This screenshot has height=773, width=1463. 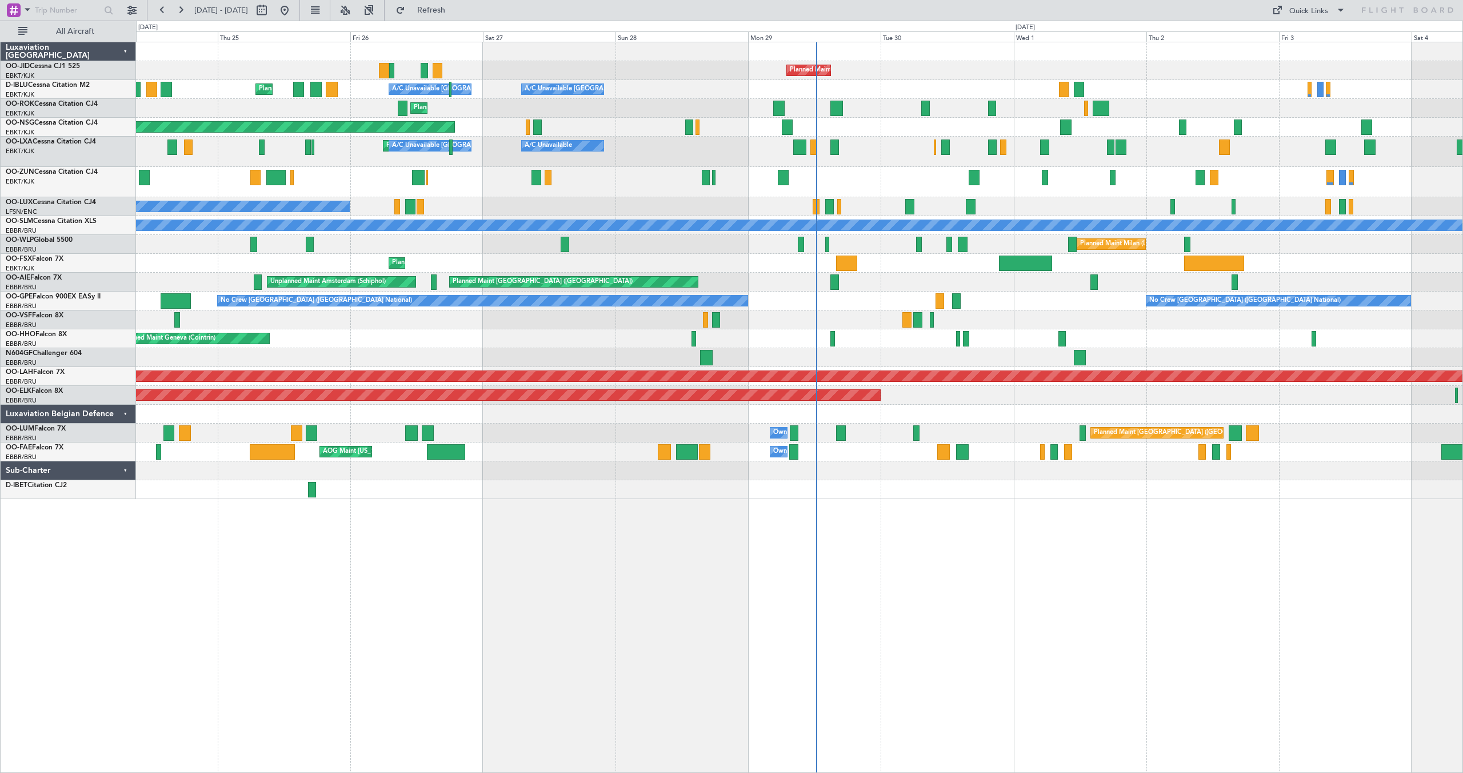 I want to click on div: Tue 30, so click(x=947, y=37).